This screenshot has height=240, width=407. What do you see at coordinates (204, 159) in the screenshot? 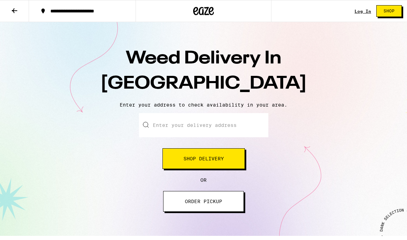
I see `span: Shop Delivery` at bounding box center [204, 159].